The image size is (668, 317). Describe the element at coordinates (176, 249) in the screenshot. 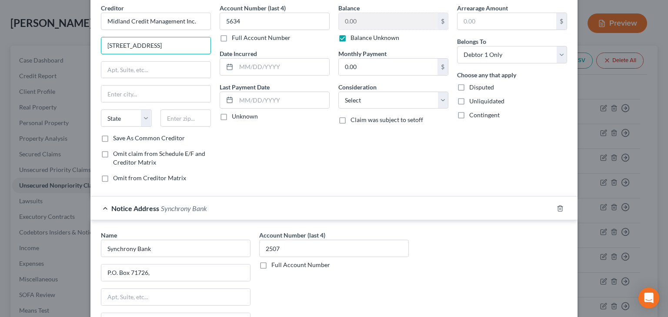

I see `input: Search by name...` at that location.